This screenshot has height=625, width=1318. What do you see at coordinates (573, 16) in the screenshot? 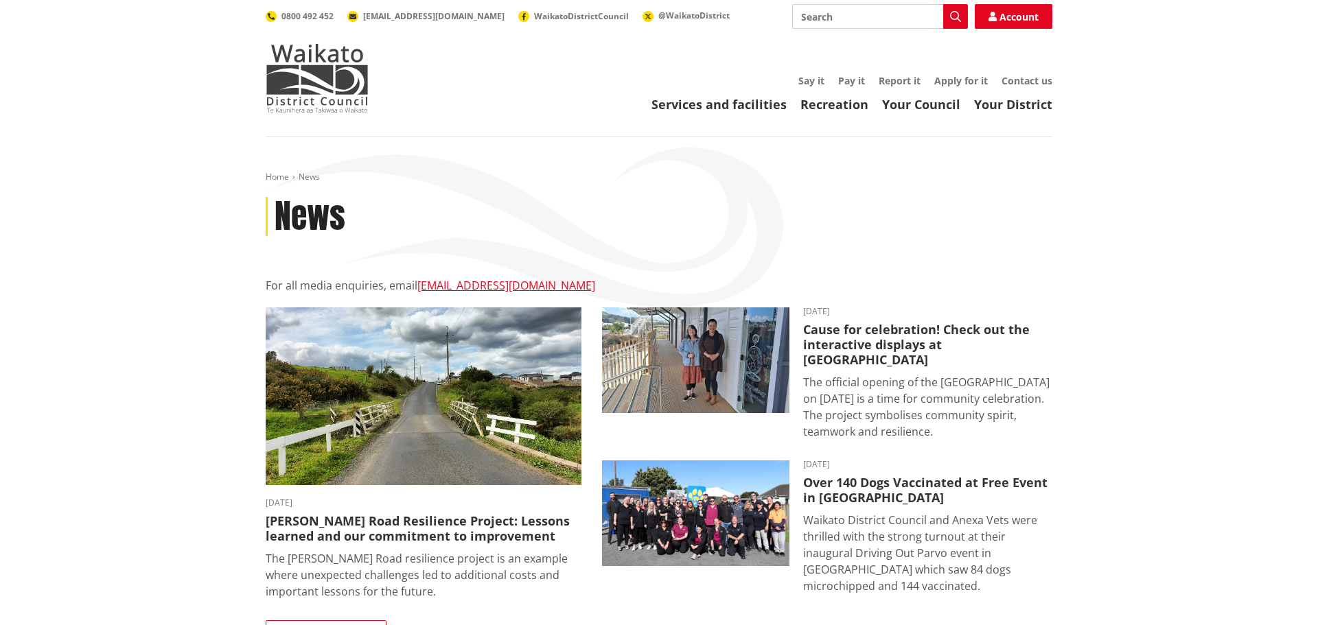
I see `a: WaikatoDistrictCouncil` at bounding box center [573, 16].